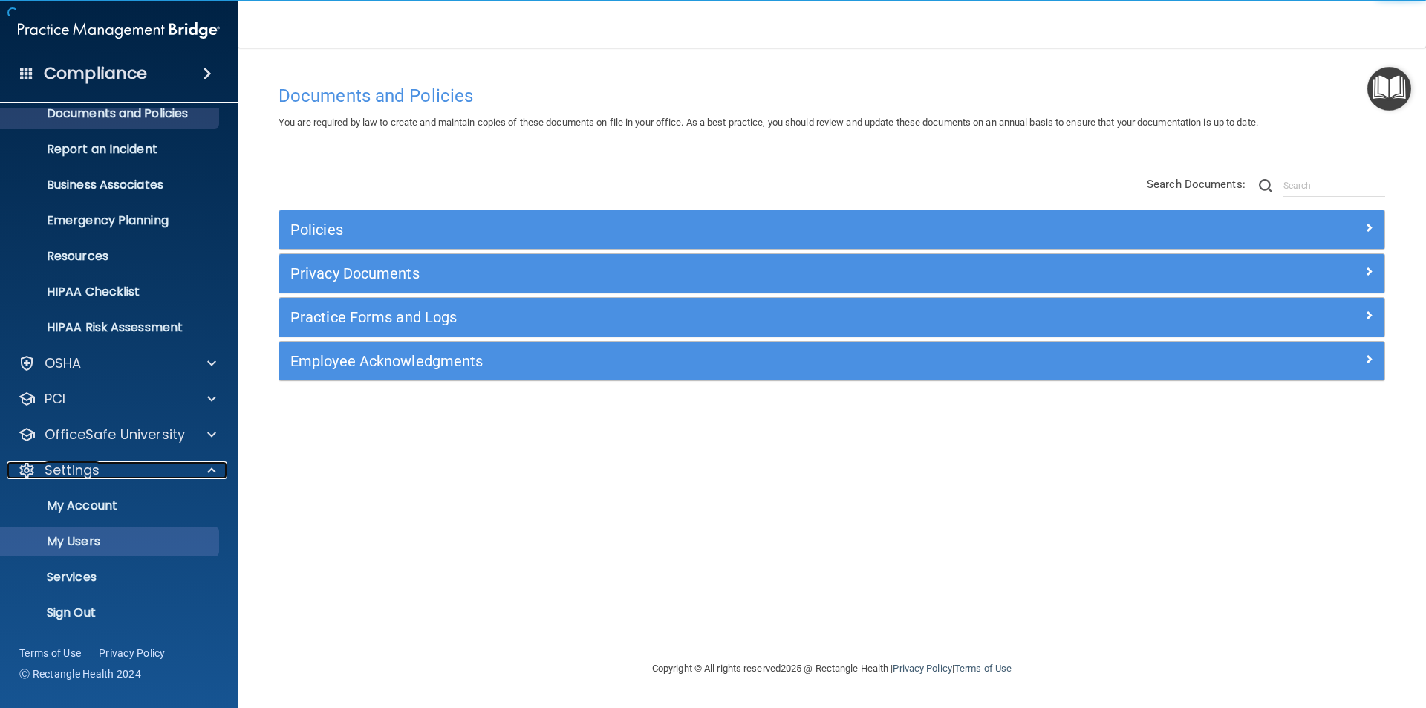  Describe the element at coordinates (72, 470) in the screenshot. I see `p: Settings` at that location.